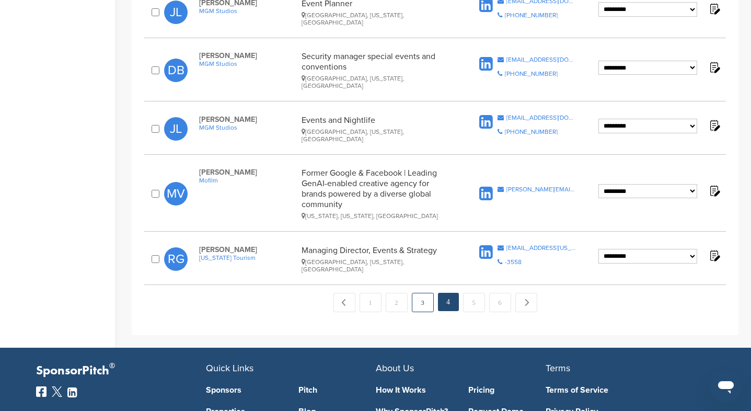 The height and width of the screenshot is (411, 751). What do you see at coordinates (526, 302) in the screenshot?
I see `a: Next →` at bounding box center [526, 302].